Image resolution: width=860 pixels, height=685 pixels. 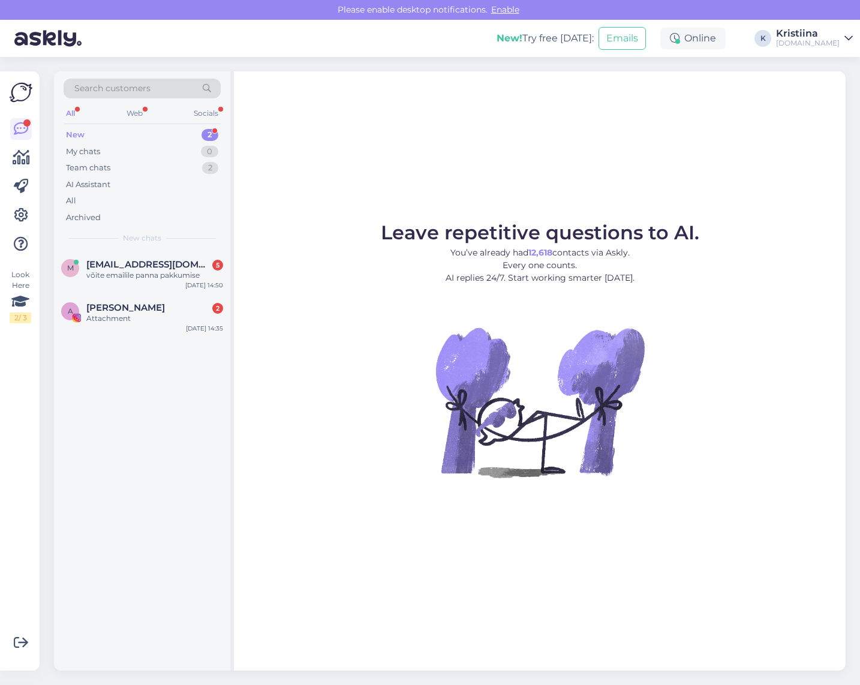 I want to click on div: 5, so click(x=218, y=265).